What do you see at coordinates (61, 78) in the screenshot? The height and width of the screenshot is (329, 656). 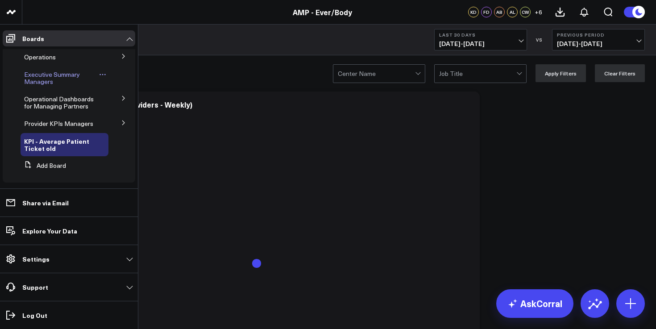 I see `a: Executive Summary Managers` at bounding box center [61, 78].